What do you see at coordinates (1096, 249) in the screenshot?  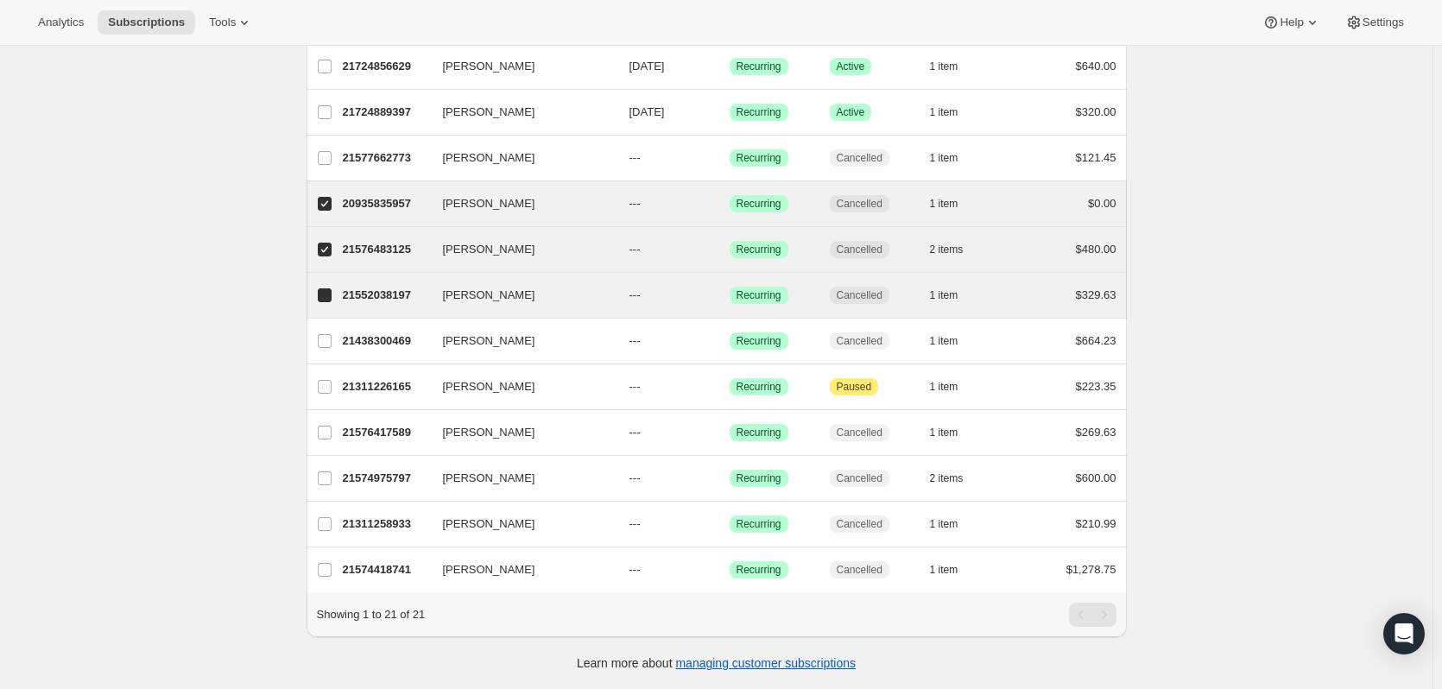 I see `span: $480.00` at bounding box center [1096, 249].